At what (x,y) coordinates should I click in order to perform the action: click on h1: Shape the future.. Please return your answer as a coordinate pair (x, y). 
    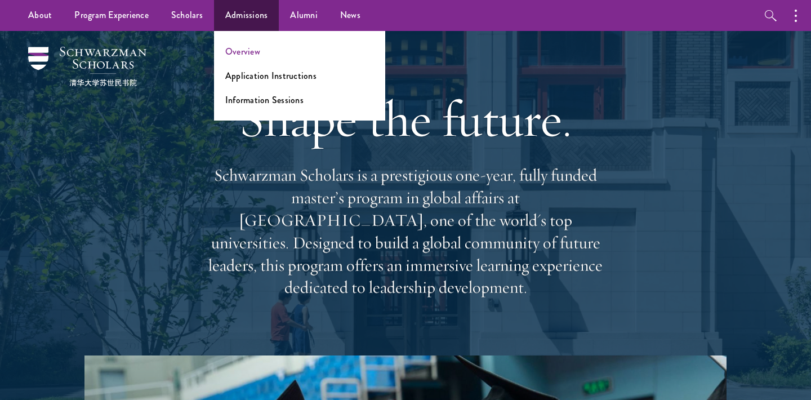
    Looking at the image, I should click on (405, 119).